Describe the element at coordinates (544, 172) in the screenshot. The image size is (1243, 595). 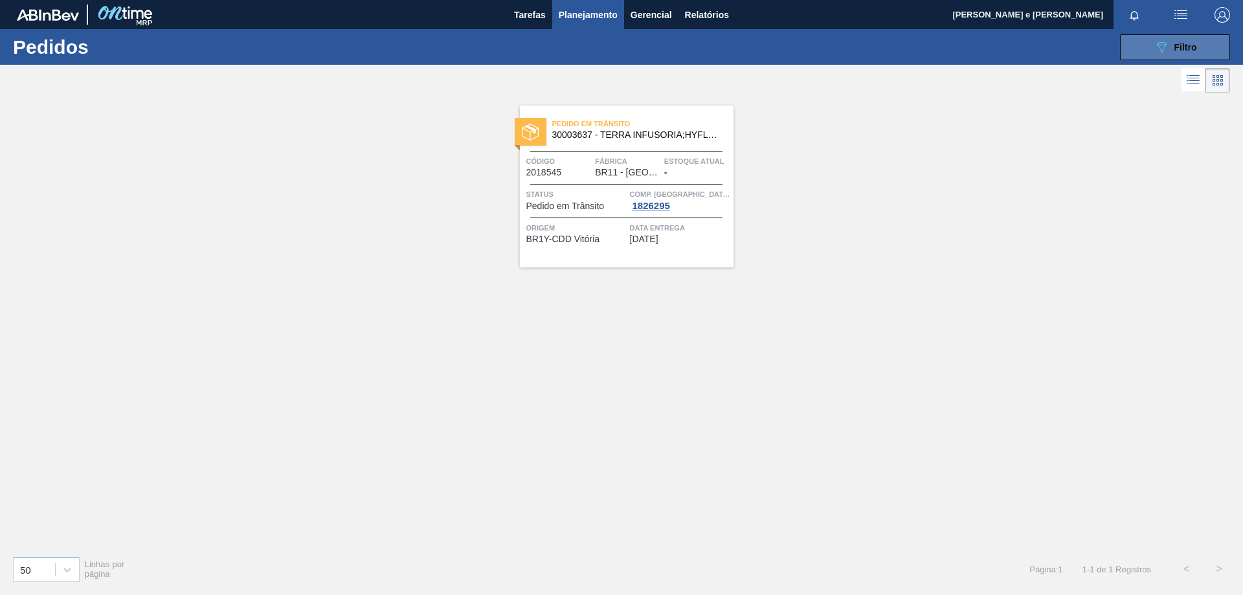
I see `span: 2018545` at that location.